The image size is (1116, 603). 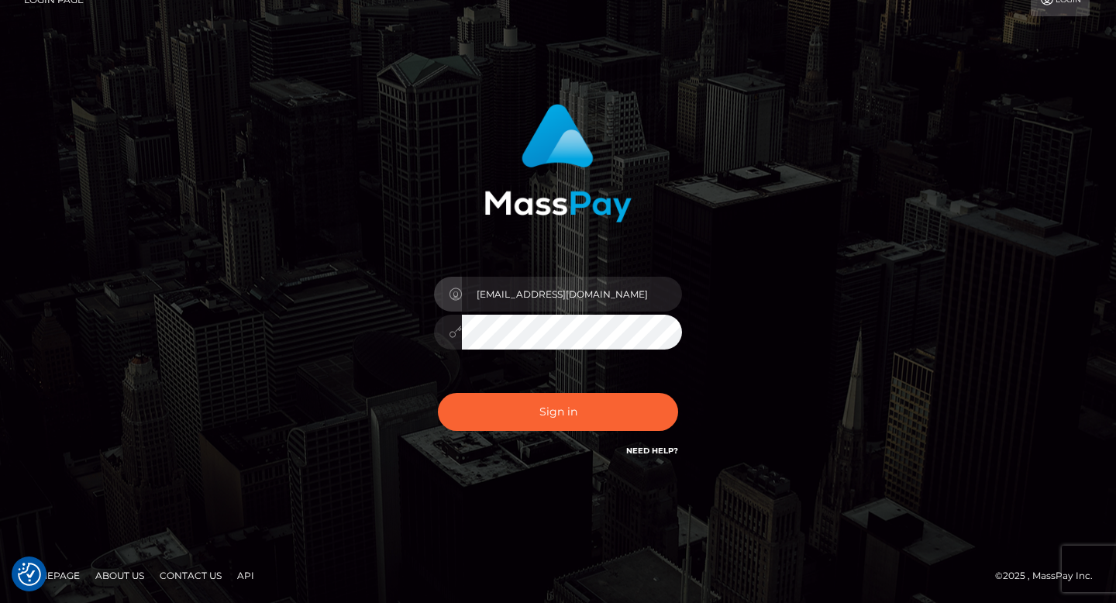 What do you see at coordinates (652, 450) in the screenshot?
I see `a: Need Help?` at bounding box center [652, 450].